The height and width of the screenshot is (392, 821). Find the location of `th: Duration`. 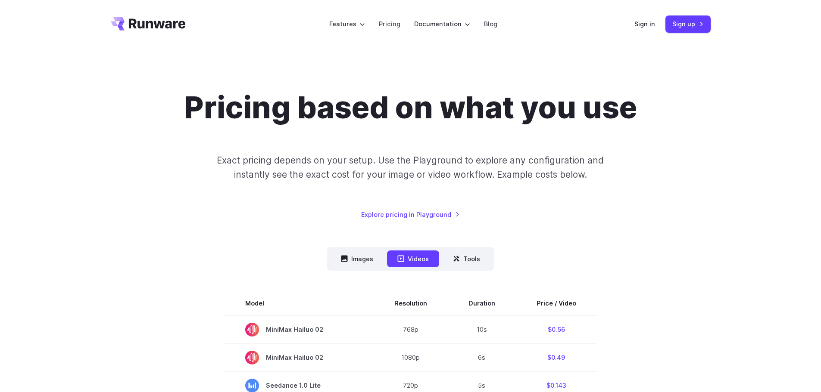

th: Duration is located at coordinates (482, 304).